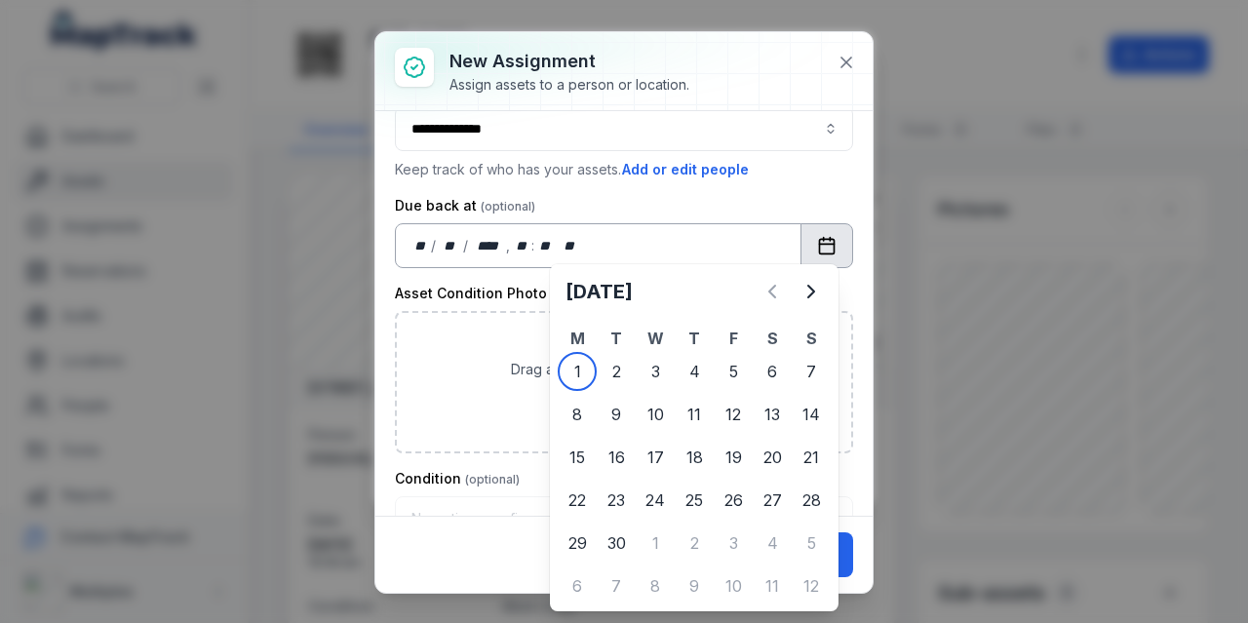  What do you see at coordinates (421, 246) in the screenshot?
I see `div: day,` at bounding box center [421, 246].